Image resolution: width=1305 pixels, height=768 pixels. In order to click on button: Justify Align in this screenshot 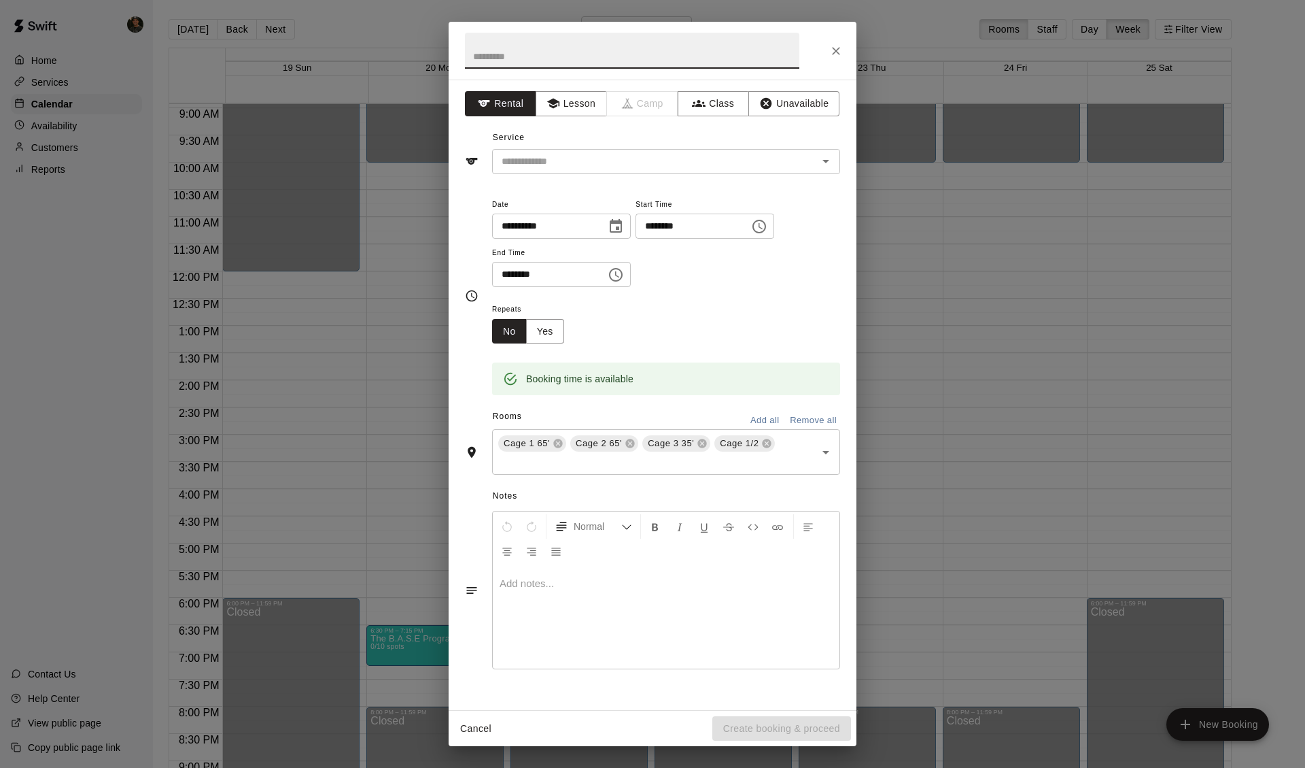, I will do `click(556, 551)`.